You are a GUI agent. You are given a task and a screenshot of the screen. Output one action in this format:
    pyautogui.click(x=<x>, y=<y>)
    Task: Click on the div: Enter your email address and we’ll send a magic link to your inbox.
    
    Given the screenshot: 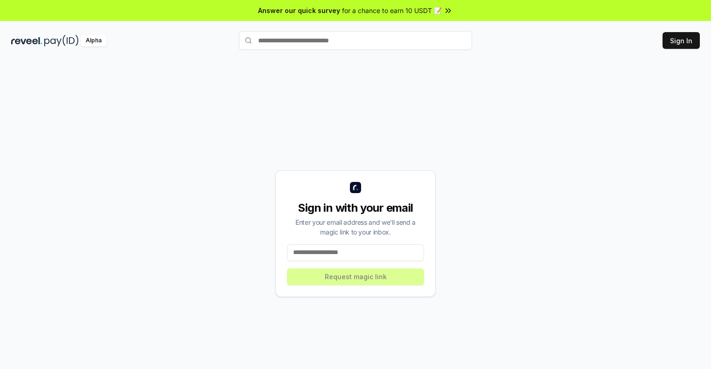 What is the action you would take?
    pyautogui.click(x=356, y=227)
    